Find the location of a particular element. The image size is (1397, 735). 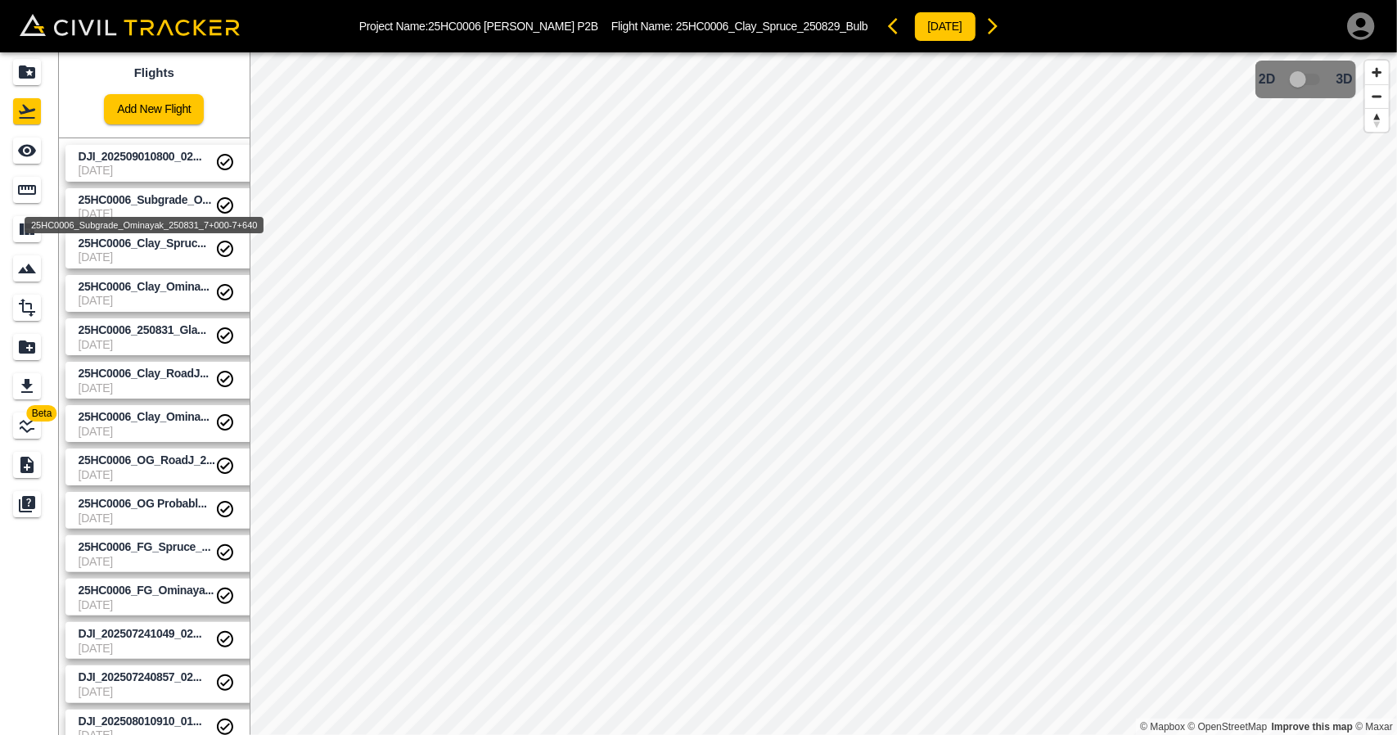

button: Zoom out is located at coordinates (1377, 96).